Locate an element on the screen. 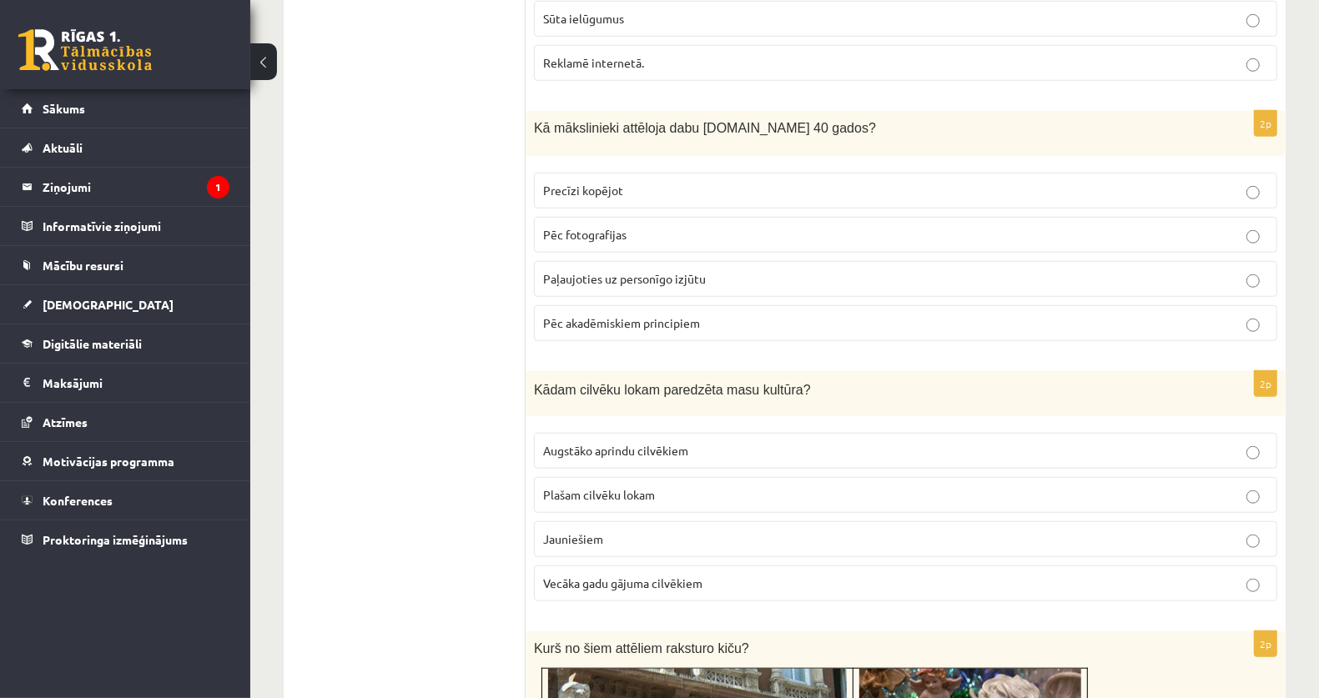 Image resolution: width=1319 pixels, height=698 pixels. span: Plašam cilvēku lokam is located at coordinates (599, 495).